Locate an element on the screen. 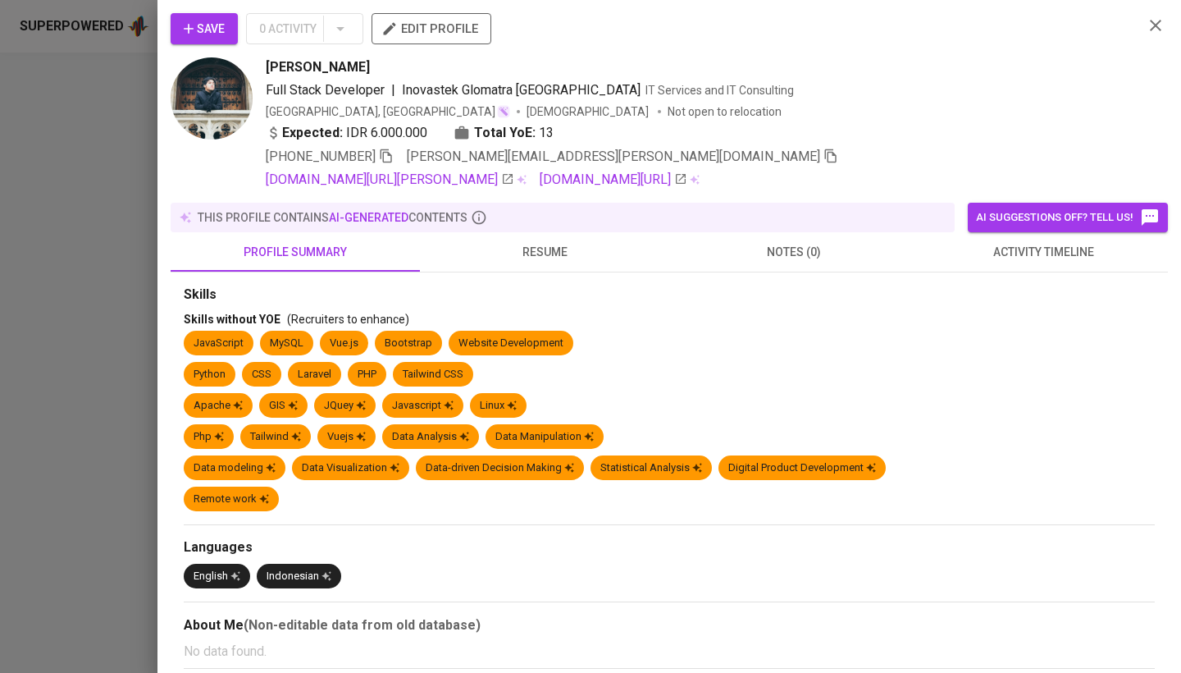  a: edit profile is located at coordinates (431, 28).